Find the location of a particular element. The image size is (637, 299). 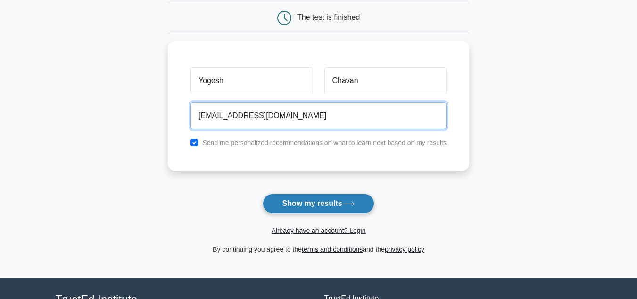

label: Send me personalized recommendations on what to learn next based on my results is located at coordinates (325, 142).